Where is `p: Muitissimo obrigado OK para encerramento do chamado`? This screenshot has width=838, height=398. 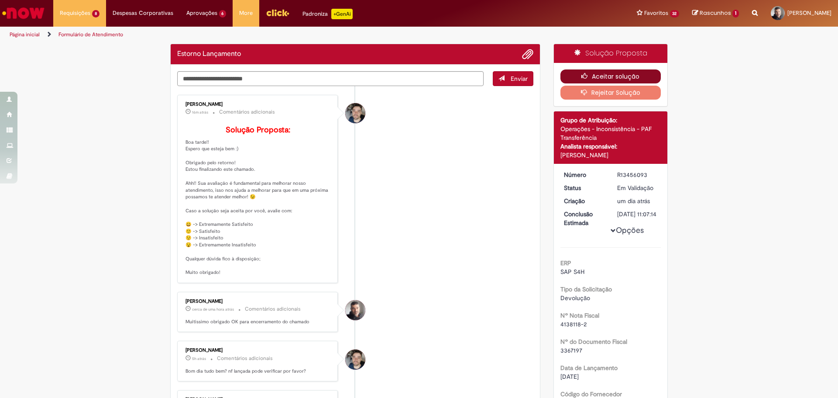 p: Muitissimo obrigado OK para encerramento do chamado is located at coordinates (258, 322).